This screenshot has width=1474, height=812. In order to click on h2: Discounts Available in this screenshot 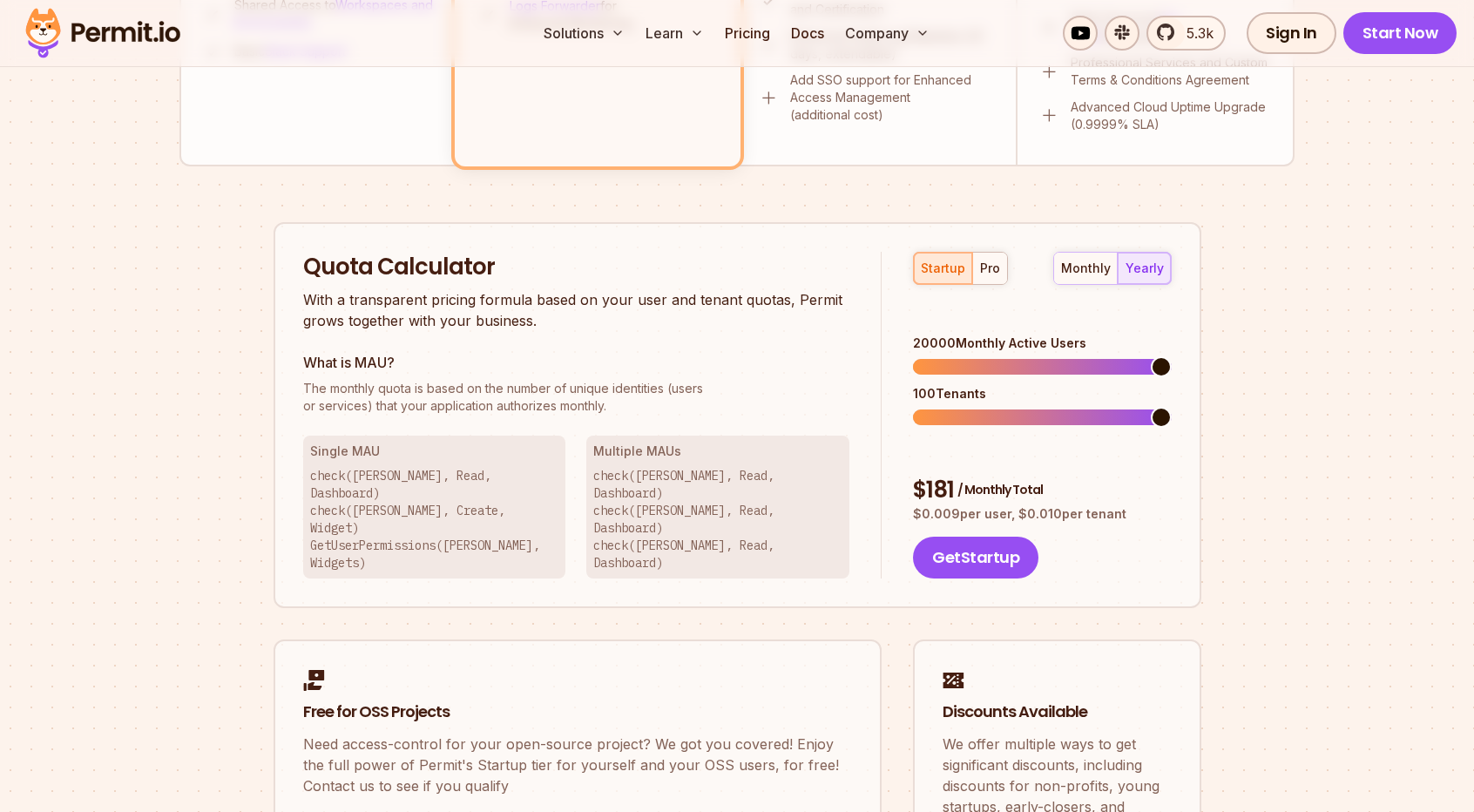, I will do `click(1056, 712)`.